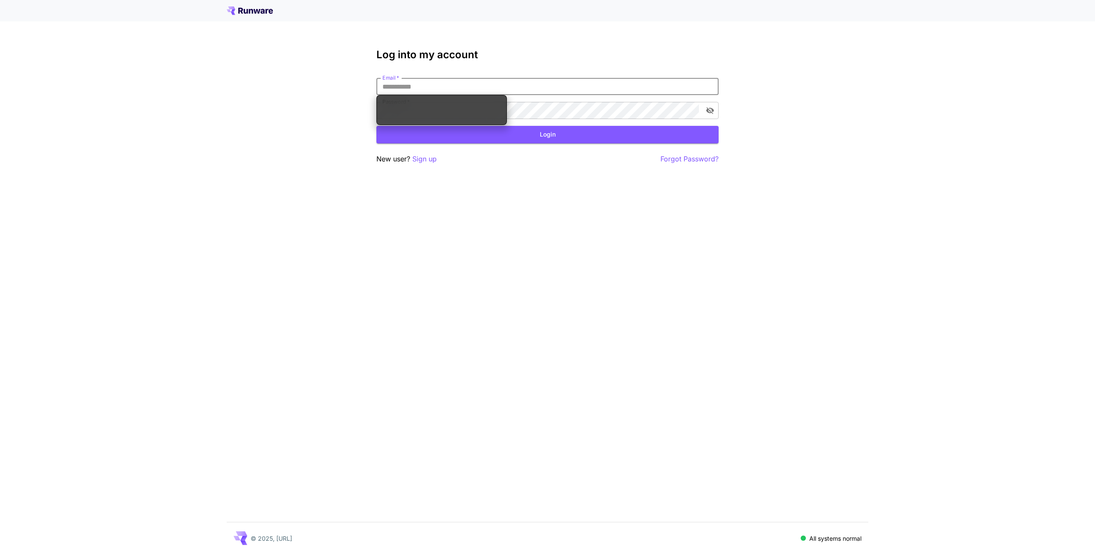 The width and height of the screenshot is (1095, 554). I want to click on button: Forgot Password?, so click(690, 159).